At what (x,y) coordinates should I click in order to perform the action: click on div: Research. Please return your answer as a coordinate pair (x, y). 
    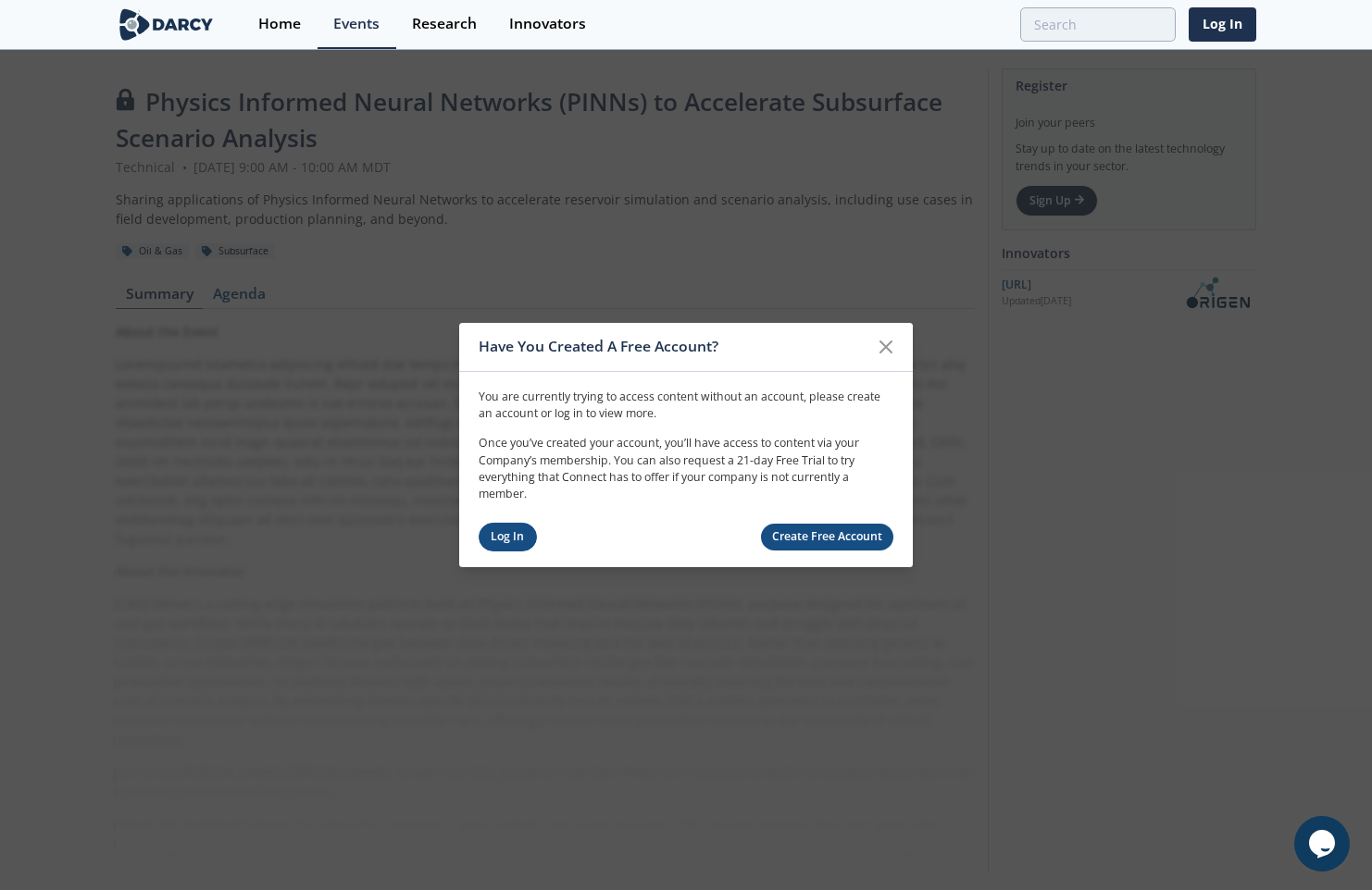
    Looking at the image, I should click on (444, 24).